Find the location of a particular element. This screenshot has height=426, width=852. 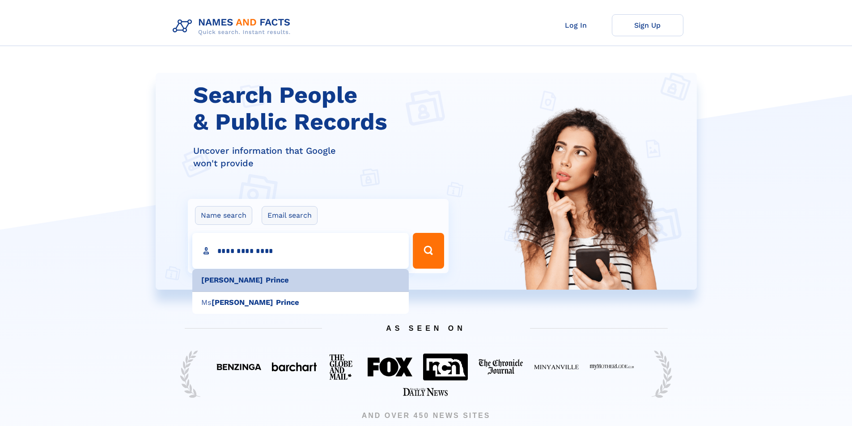

input: search input is located at coordinates (300, 251).